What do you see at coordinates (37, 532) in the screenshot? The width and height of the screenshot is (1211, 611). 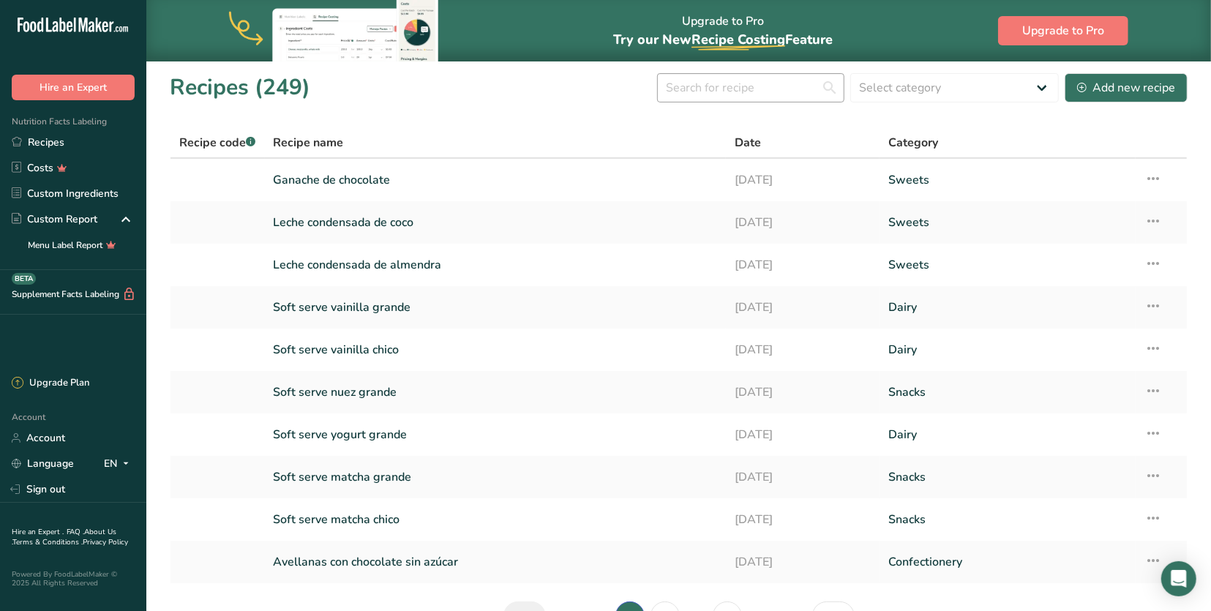 I see `a: Hire an Expert .` at bounding box center [37, 532].